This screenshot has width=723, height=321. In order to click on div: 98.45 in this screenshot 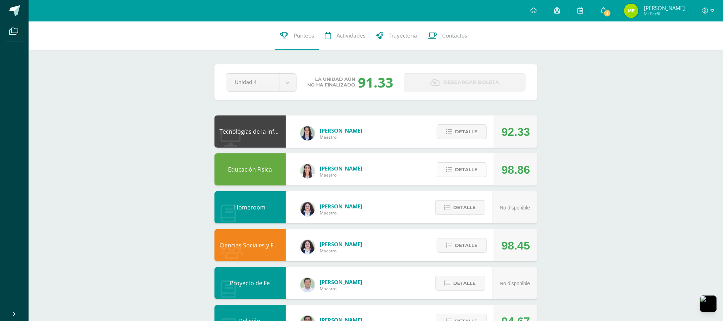, I will do `click(516, 245)`.